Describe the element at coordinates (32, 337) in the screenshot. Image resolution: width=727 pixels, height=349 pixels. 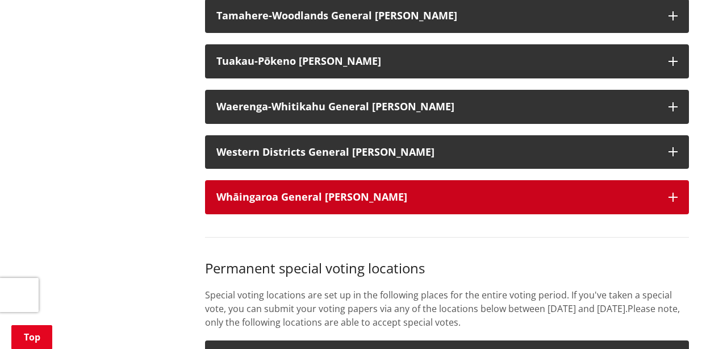
I see `a: Top` at that location.